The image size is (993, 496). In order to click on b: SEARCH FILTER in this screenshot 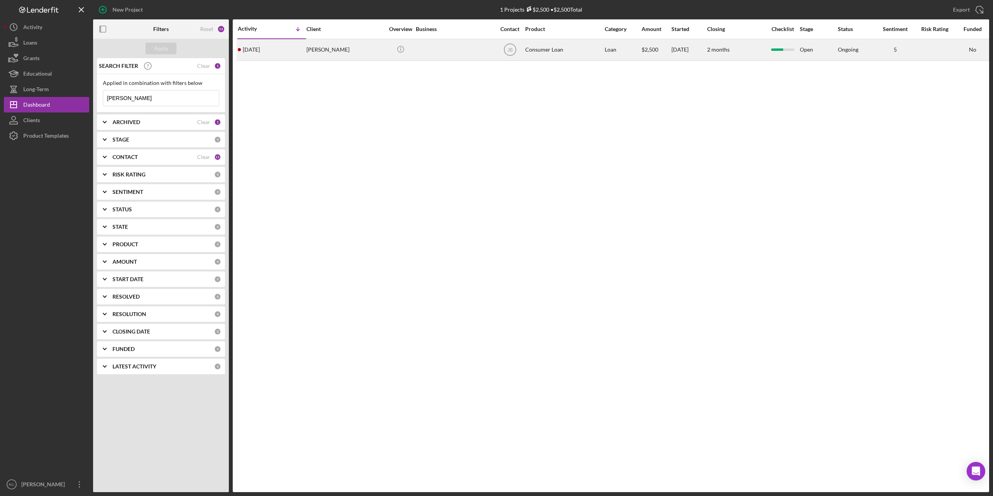, I will do `click(118, 66)`.